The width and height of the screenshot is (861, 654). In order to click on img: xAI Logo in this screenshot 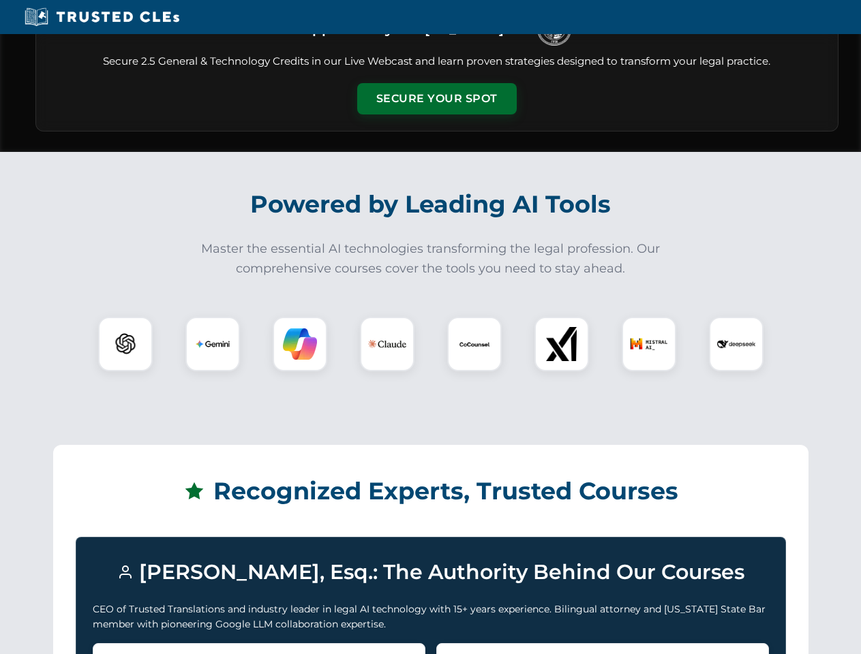, I will do `click(562, 344)`.